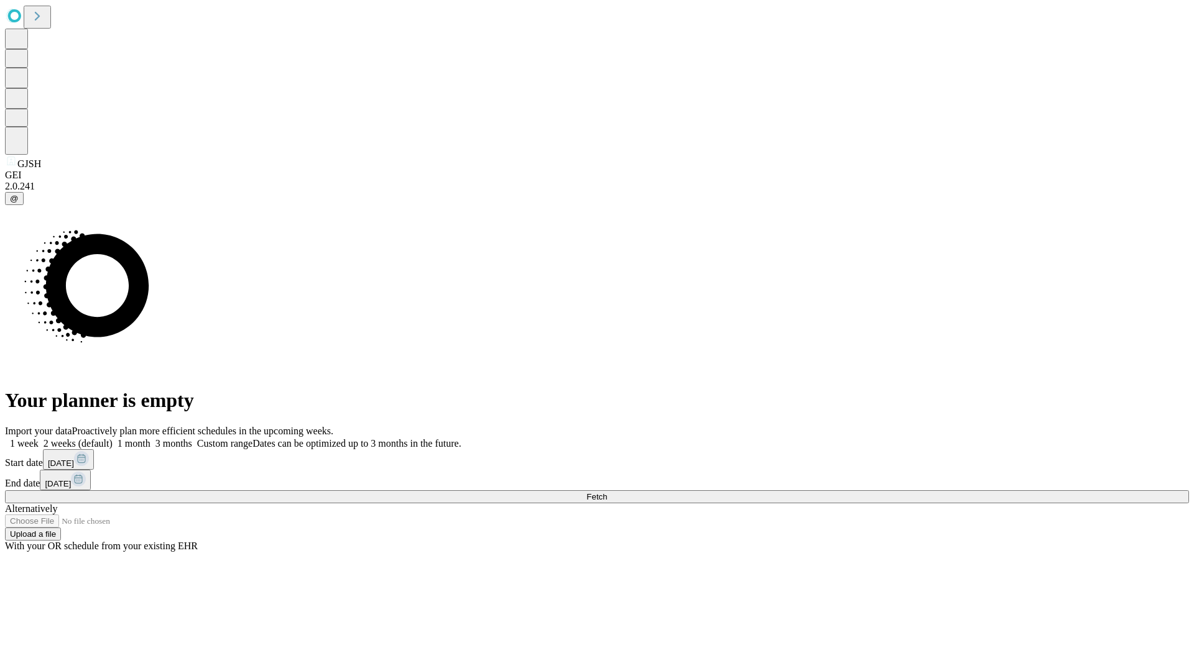 This screenshot has height=671, width=1194. I want to click on span: Alternatively, so click(31, 509).